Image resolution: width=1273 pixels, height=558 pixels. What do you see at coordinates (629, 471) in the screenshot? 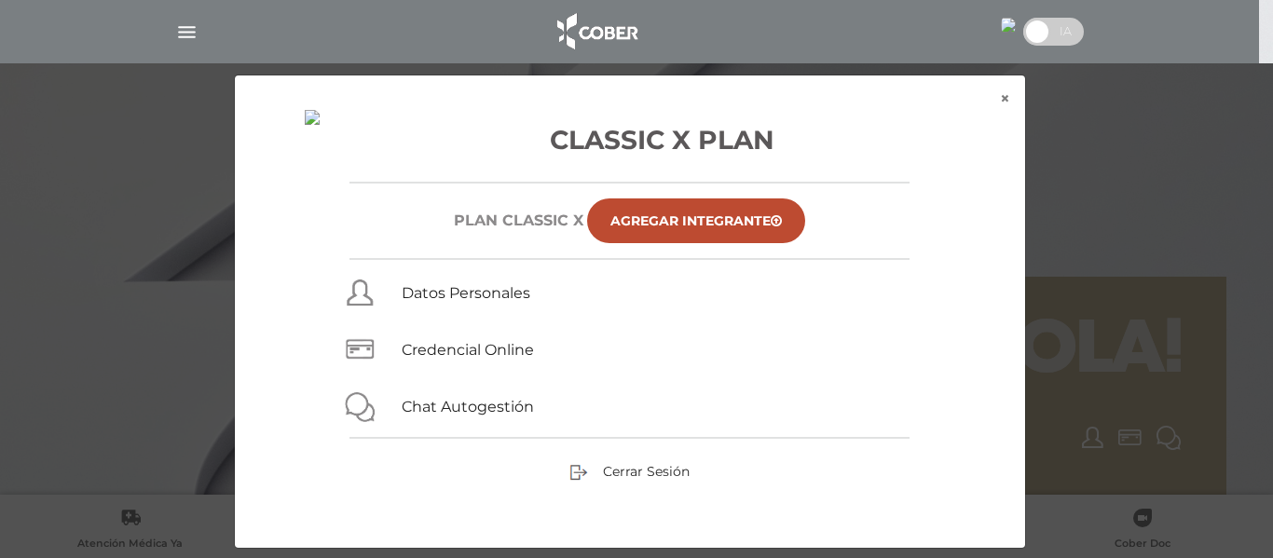
I see `a: Cerrar Sesión` at bounding box center [629, 471].